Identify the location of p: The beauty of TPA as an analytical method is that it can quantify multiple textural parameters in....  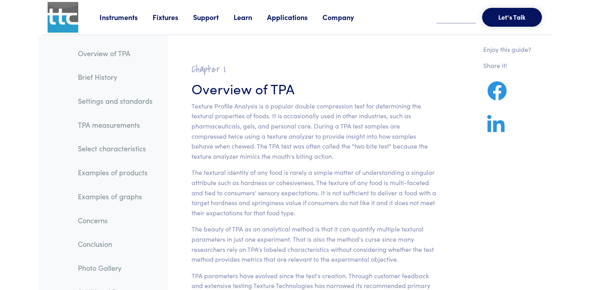
(314, 244).